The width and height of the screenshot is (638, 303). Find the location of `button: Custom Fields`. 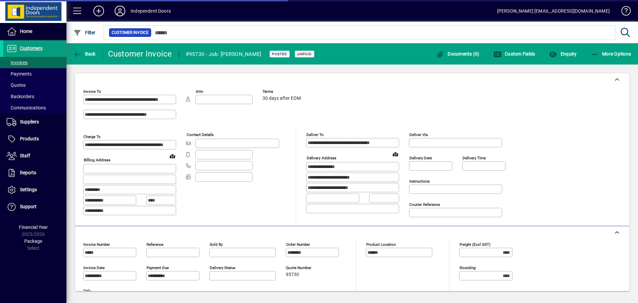

button: Custom Fields is located at coordinates (514, 54).